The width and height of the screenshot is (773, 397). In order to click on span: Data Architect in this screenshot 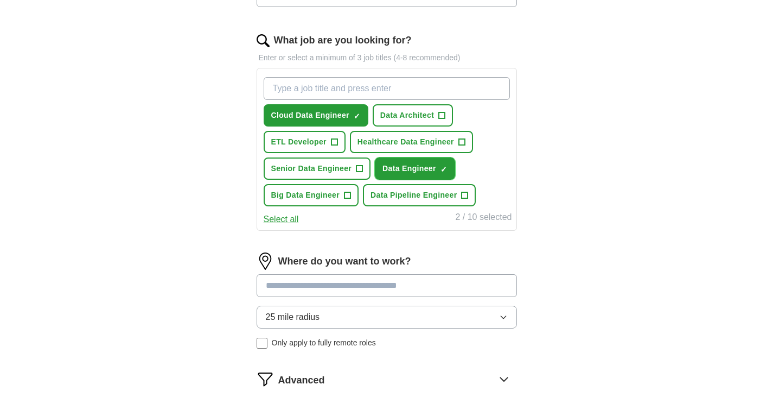, I will do `click(407, 115)`.